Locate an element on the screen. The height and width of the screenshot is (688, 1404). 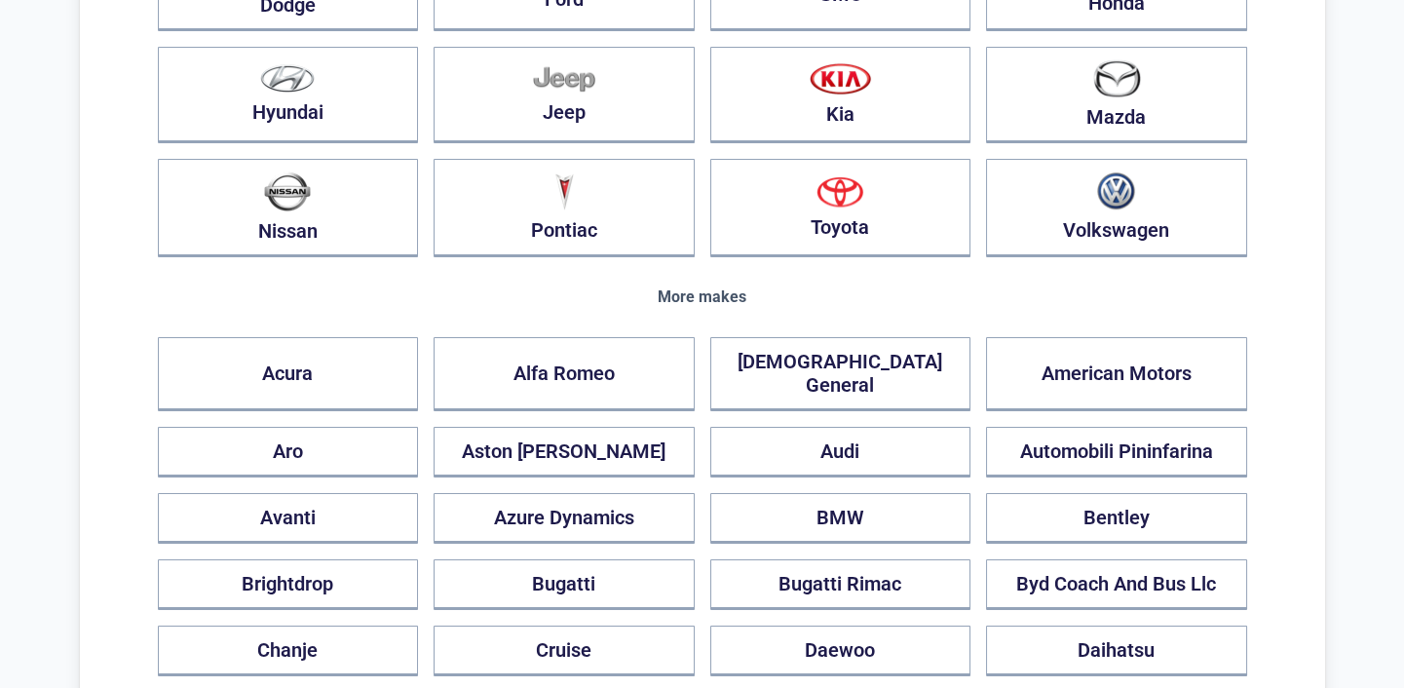
button: Toyota is located at coordinates (841, 208).